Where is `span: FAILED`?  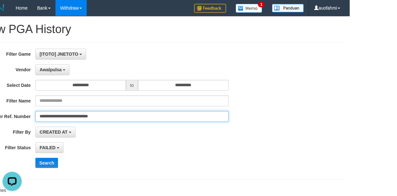 span: FAILED is located at coordinates (48, 148).